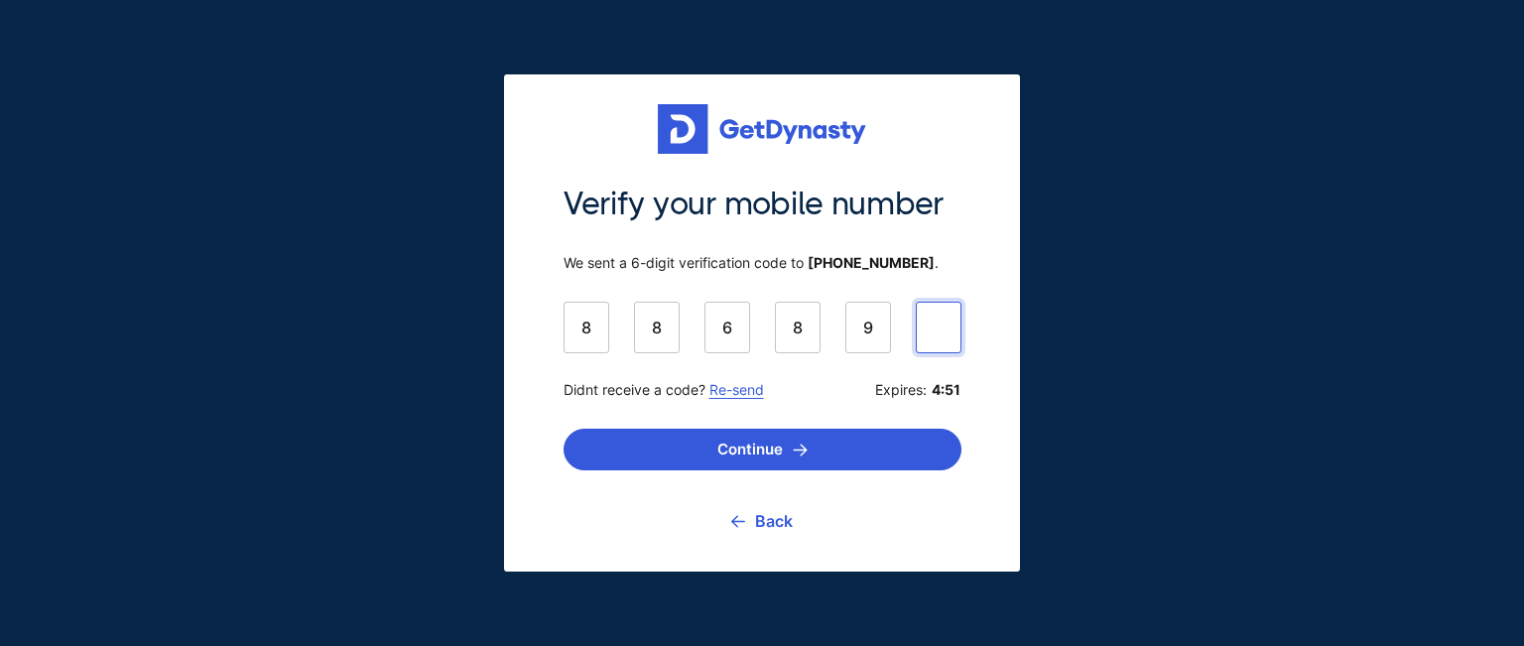 The width and height of the screenshot is (1524, 646). What do you see at coordinates (736, 389) in the screenshot?
I see `a: Re-send` at bounding box center [736, 389].